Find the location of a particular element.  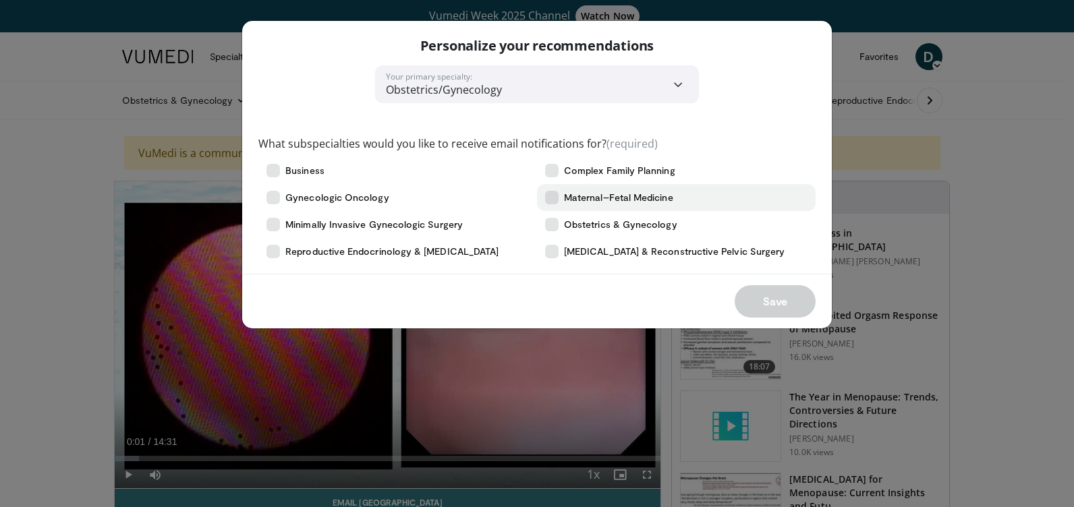

label: What subspecialties would you like to receive email notifications for? is located at coordinates (458, 144).